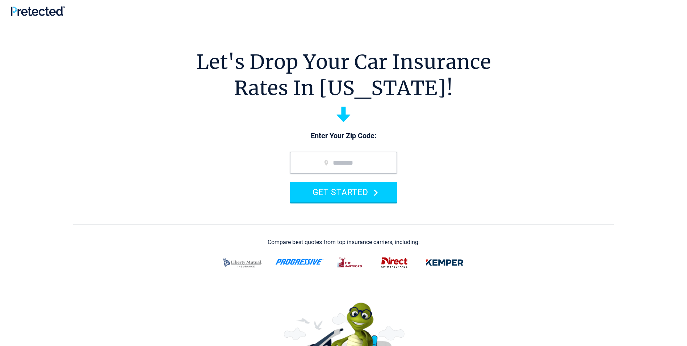 The height and width of the screenshot is (346, 687). Describe the element at coordinates (343, 136) in the screenshot. I see `p: Enter Your Zip Code:` at that location.